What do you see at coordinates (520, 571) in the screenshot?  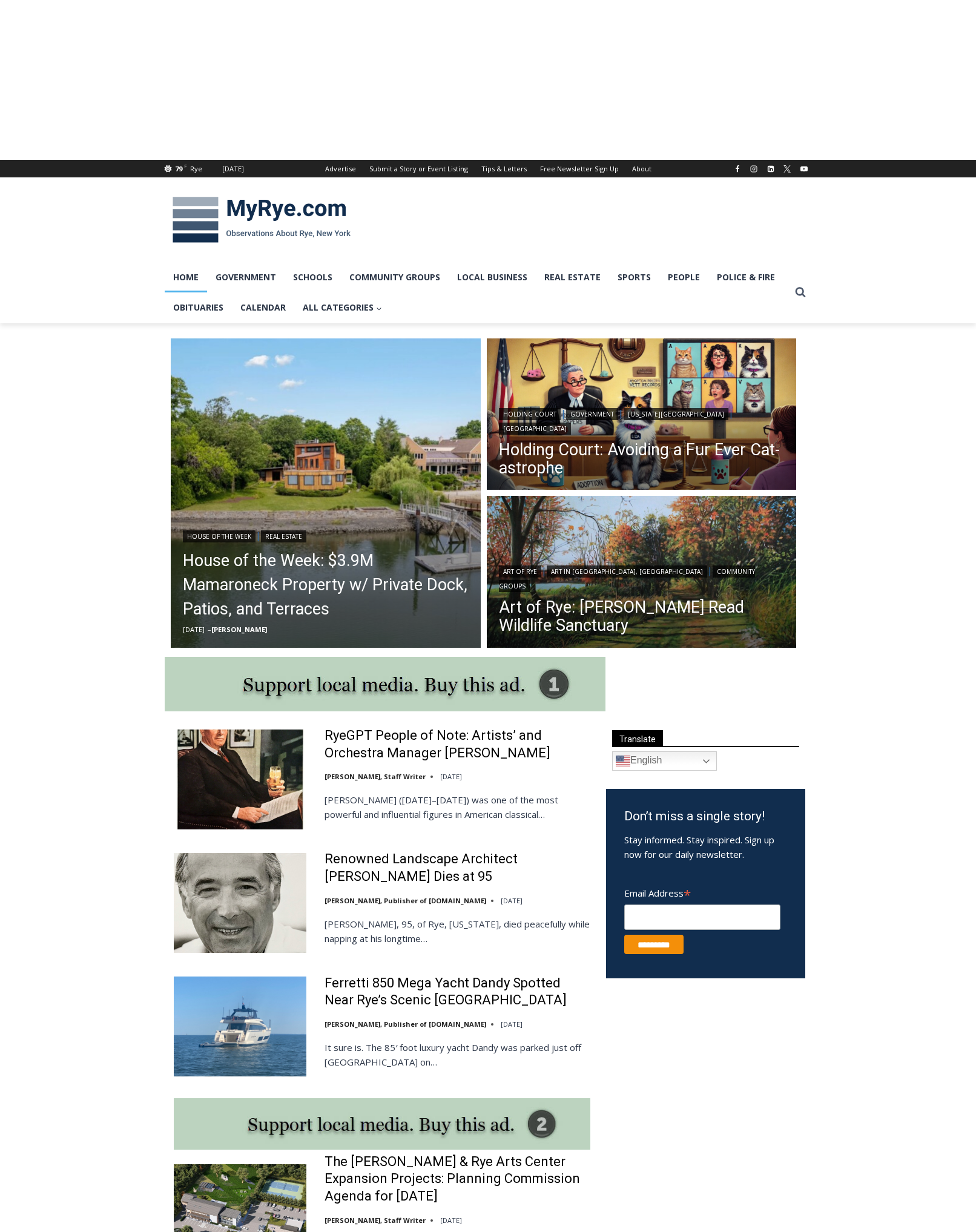 I see `a: Art of Rye` at bounding box center [520, 571].